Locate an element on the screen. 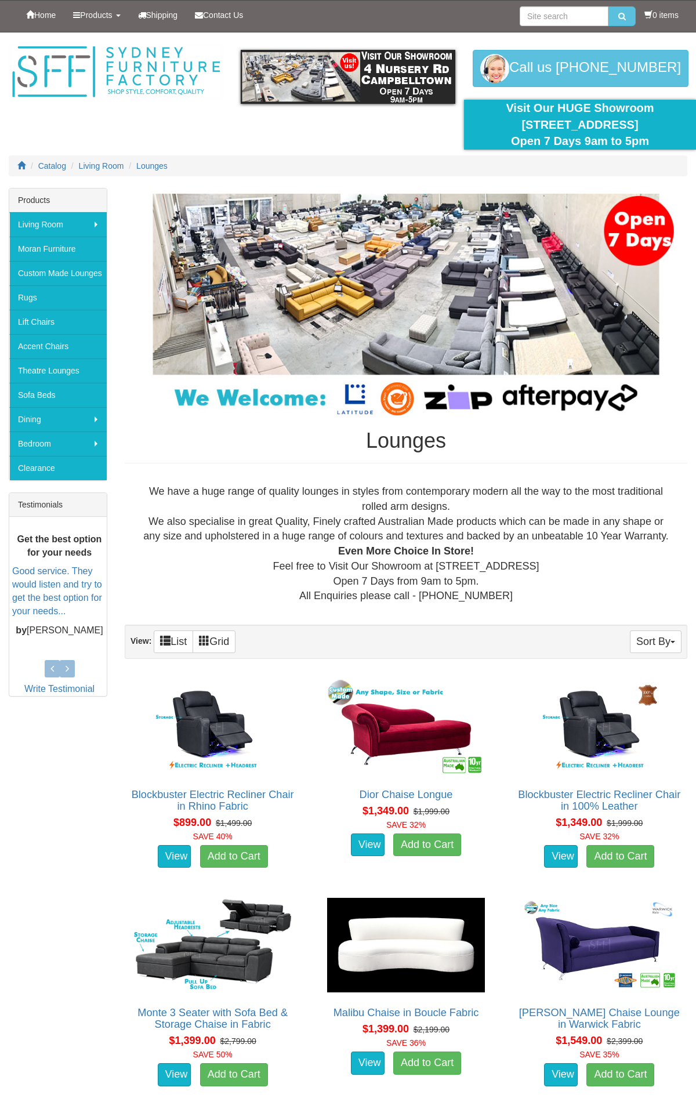  a: Monte 3 Seater with Sofa Bed & Storage Chaise in Fabric is located at coordinates (212, 1019).